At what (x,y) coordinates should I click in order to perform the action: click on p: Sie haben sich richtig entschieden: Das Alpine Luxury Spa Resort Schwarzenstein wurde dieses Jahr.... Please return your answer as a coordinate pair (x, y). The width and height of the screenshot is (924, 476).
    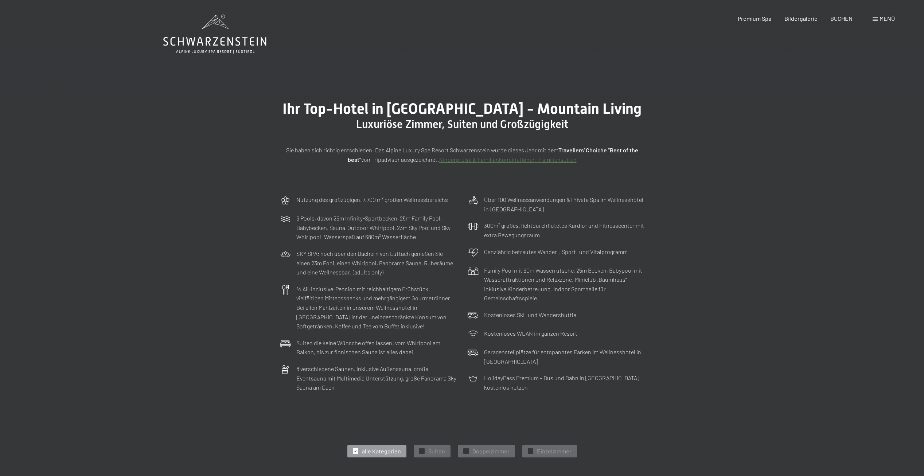
    Looking at the image, I should click on (462, 155).